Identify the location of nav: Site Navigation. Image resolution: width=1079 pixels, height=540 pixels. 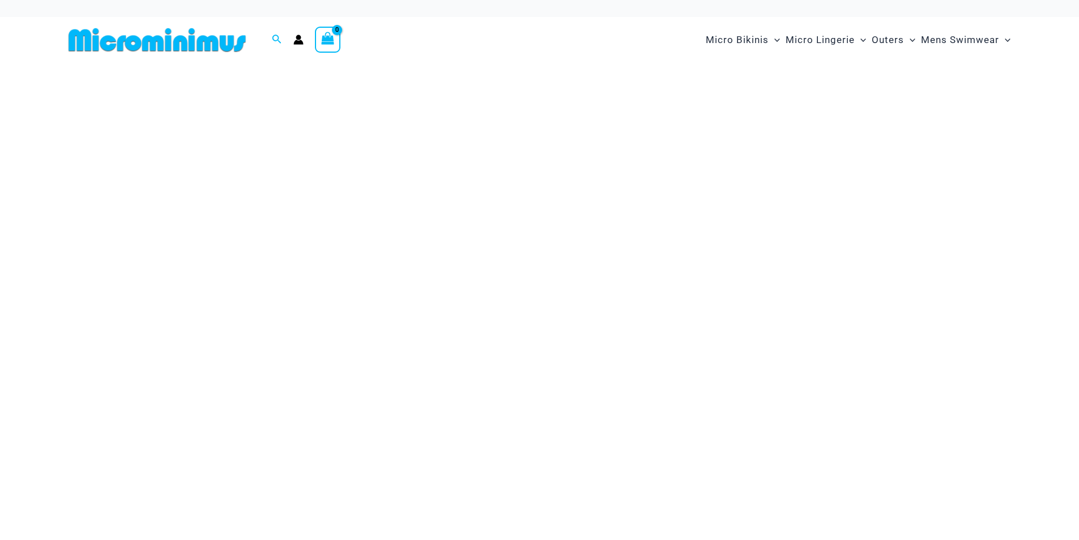
(858, 40).